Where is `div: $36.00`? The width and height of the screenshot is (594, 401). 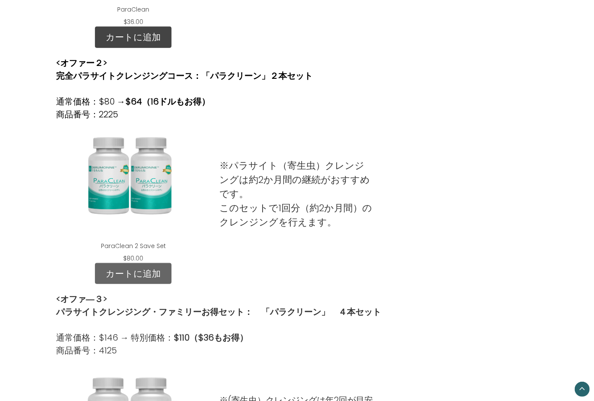 div: $36.00 is located at coordinates (134, 22).